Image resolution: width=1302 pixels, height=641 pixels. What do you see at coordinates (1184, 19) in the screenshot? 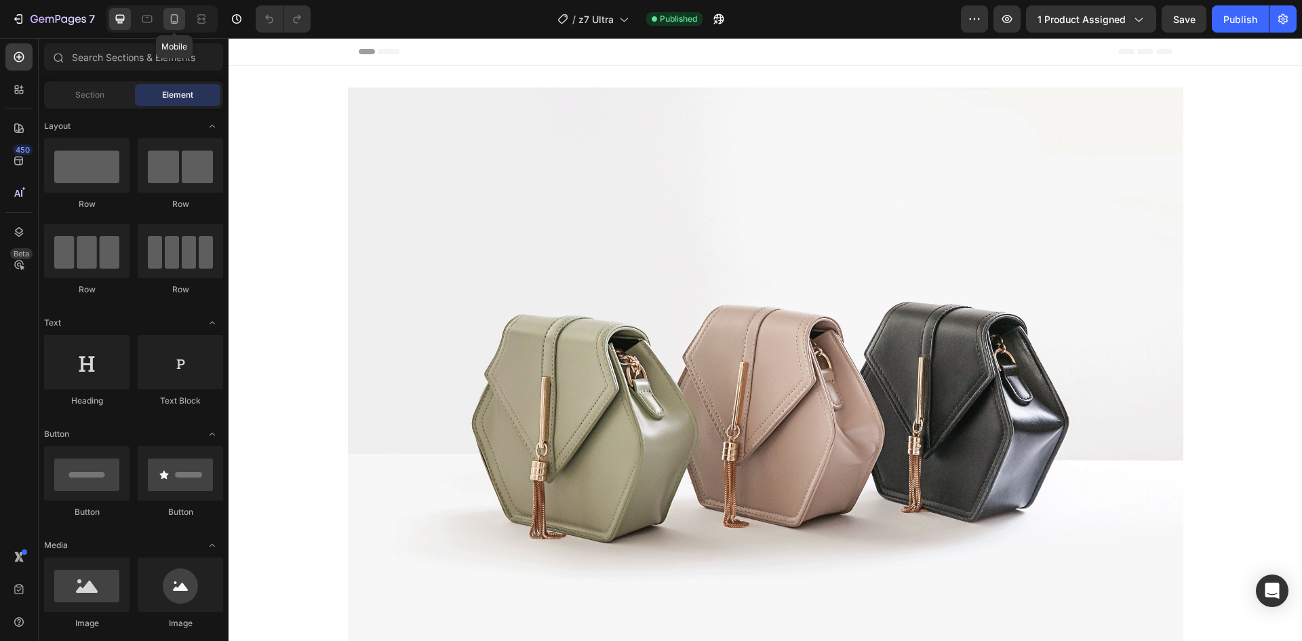
I see `span: Save` at bounding box center [1184, 19].